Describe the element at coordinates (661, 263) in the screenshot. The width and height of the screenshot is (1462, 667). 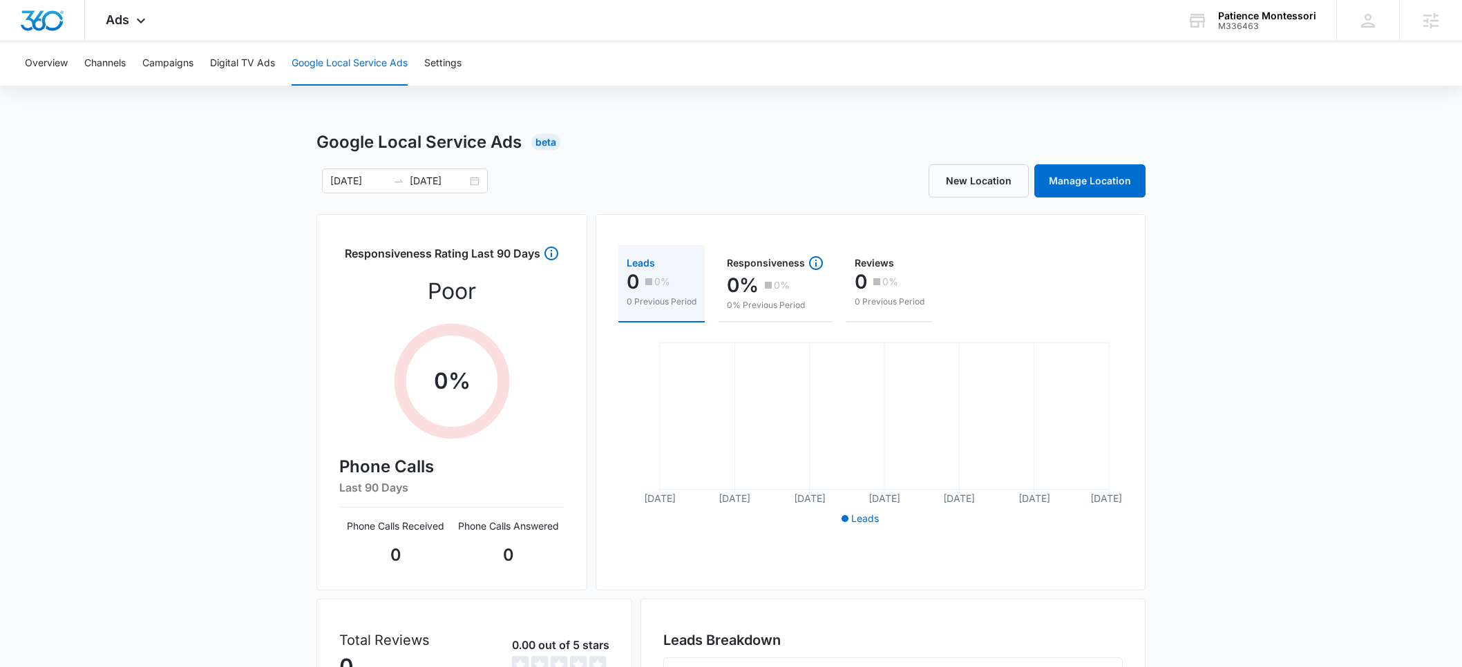
I see `div: Leads` at that location.